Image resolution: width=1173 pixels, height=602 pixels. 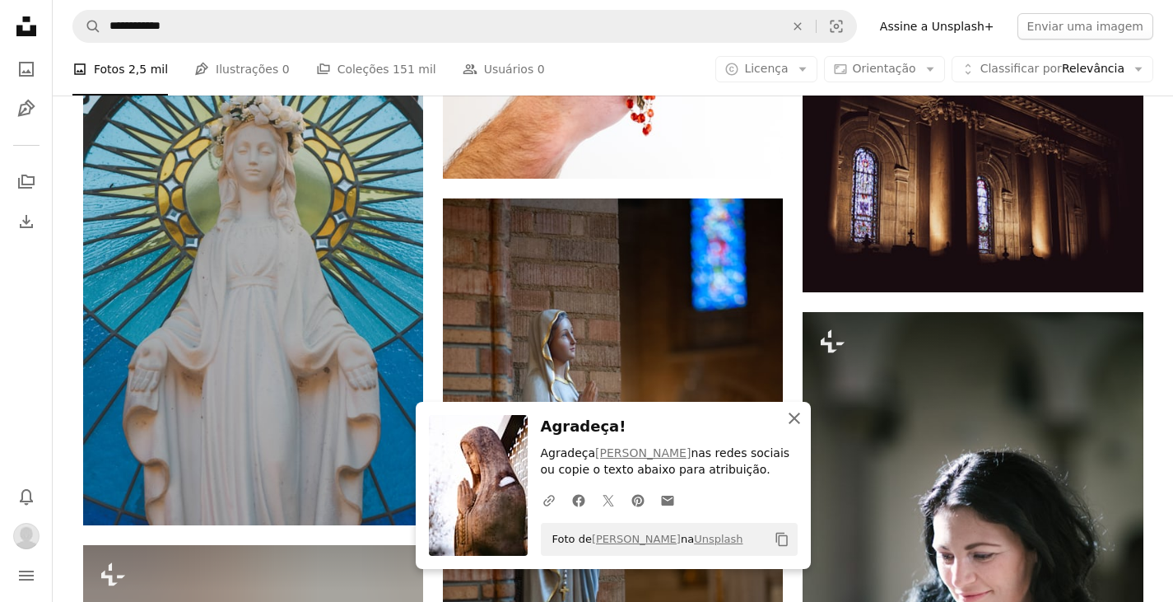 What do you see at coordinates (87, 26) in the screenshot?
I see `button: Pesquise na Unsplash` at bounding box center [87, 26].